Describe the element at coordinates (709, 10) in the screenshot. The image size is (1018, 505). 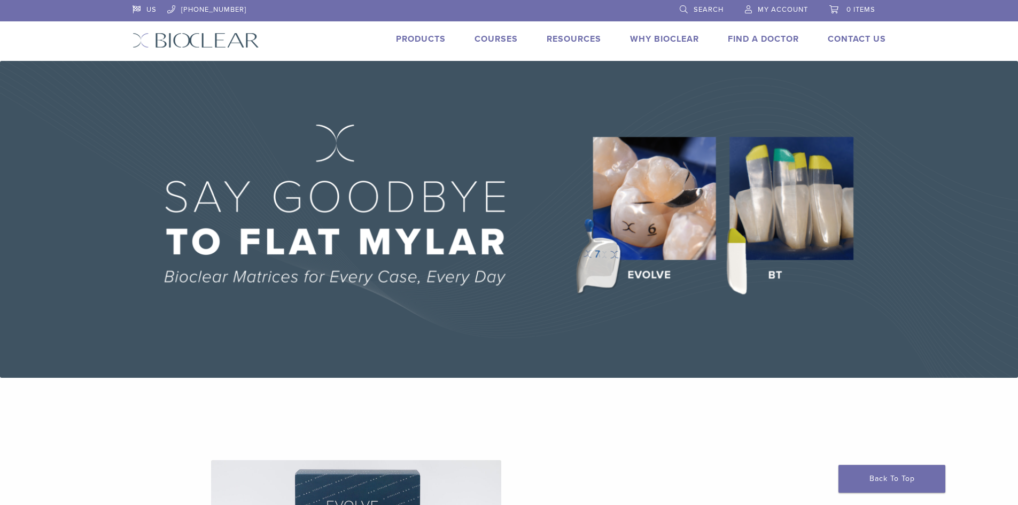
I see `span: Search` at that location.